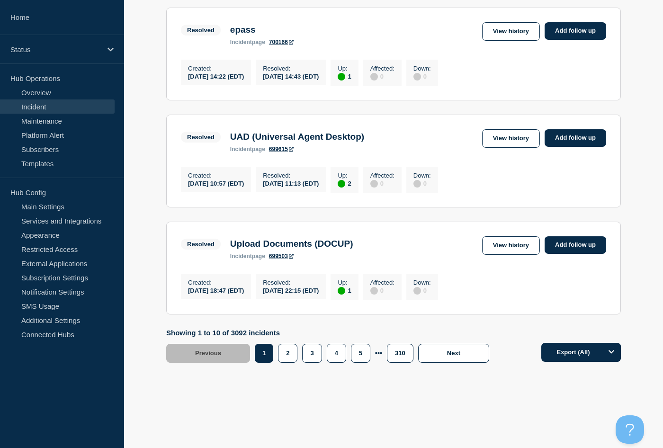 This screenshot has width=663, height=448. I want to click on a: 699503, so click(281, 256).